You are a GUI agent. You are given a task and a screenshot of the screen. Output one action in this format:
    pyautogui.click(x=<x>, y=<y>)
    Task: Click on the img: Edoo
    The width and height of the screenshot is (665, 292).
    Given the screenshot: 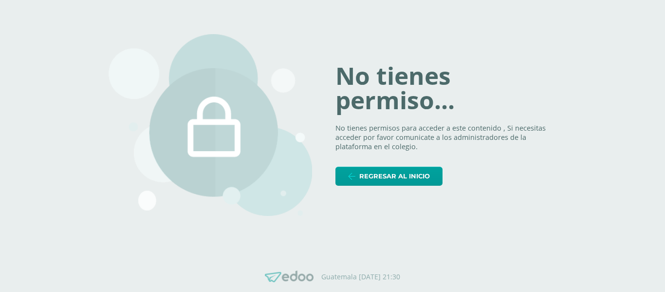 What is the action you would take?
    pyautogui.click(x=289, y=276)
    